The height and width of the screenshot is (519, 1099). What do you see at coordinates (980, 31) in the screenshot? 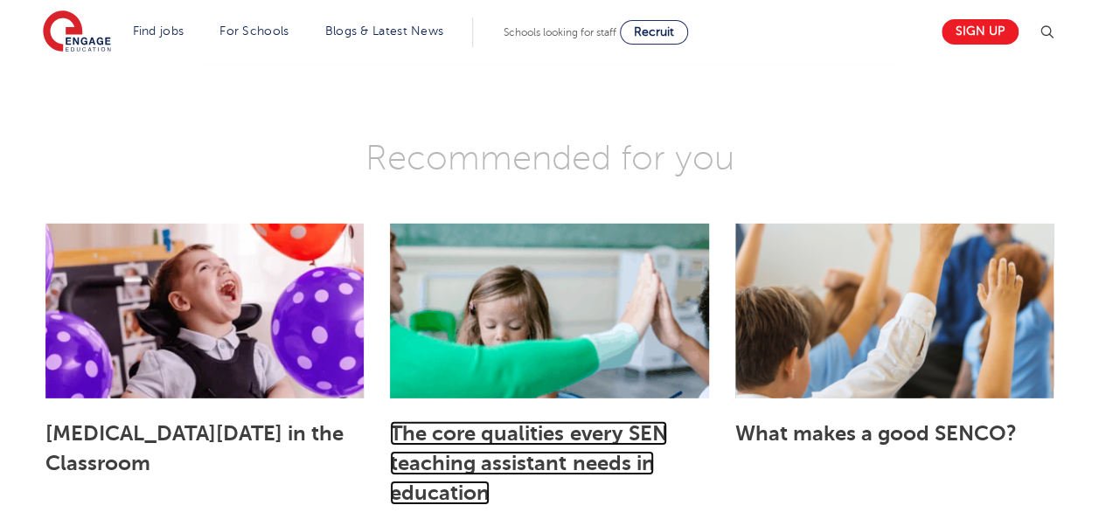
I see `a: Sign up` at bounding box center [980, 31].